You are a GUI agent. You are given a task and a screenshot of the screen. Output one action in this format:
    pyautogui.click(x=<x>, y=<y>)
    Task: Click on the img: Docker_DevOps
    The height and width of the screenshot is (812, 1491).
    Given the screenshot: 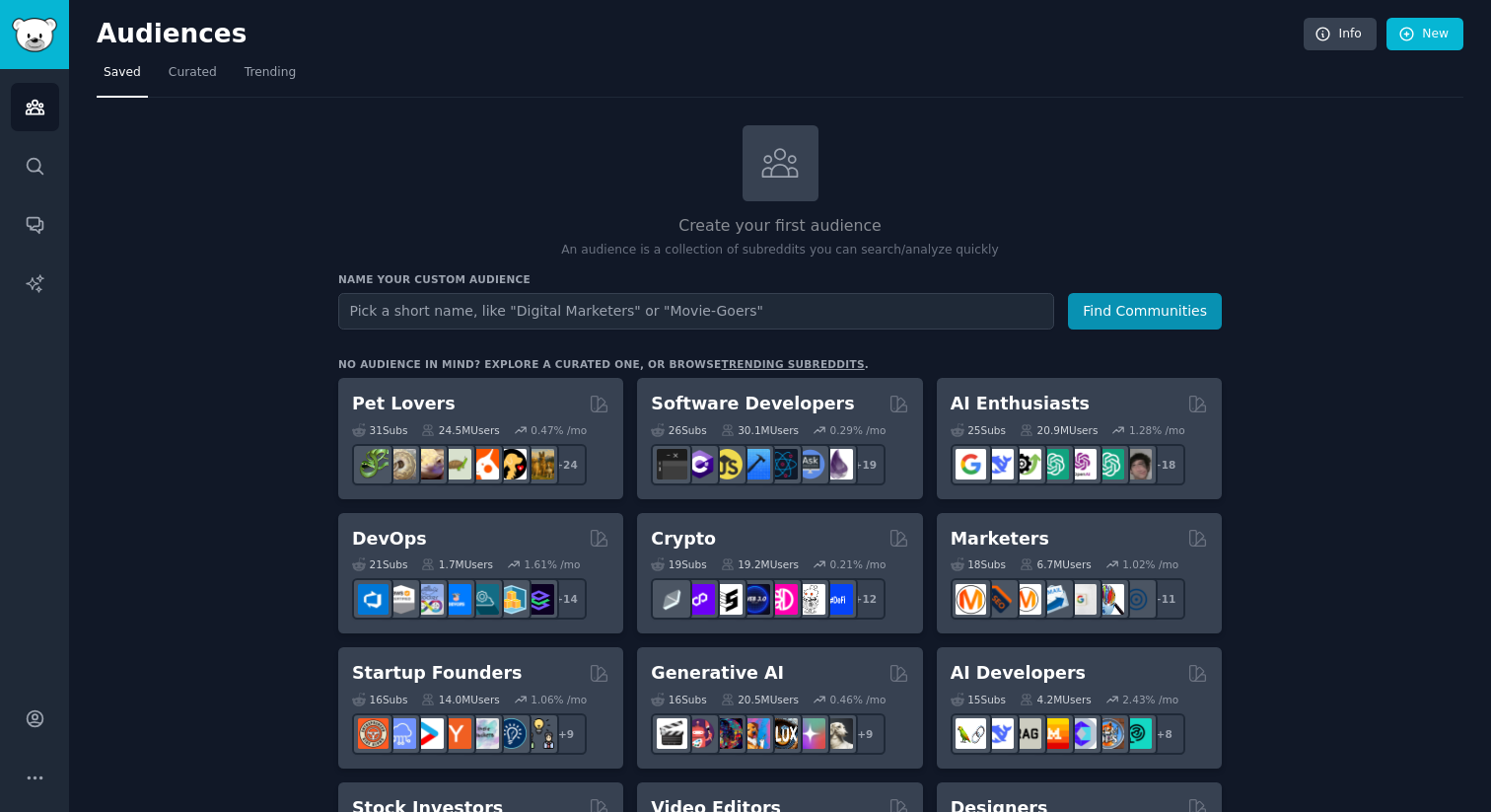 What is the action you would take?
    pyautogui.click(x=428, y=598)
    